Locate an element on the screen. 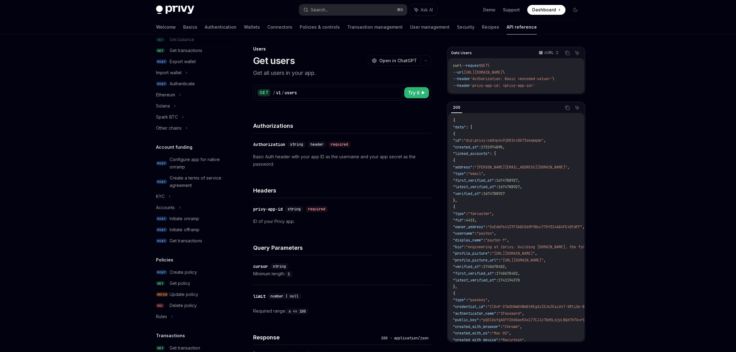  a: GETGet policy is located at coordinates (190, 284).